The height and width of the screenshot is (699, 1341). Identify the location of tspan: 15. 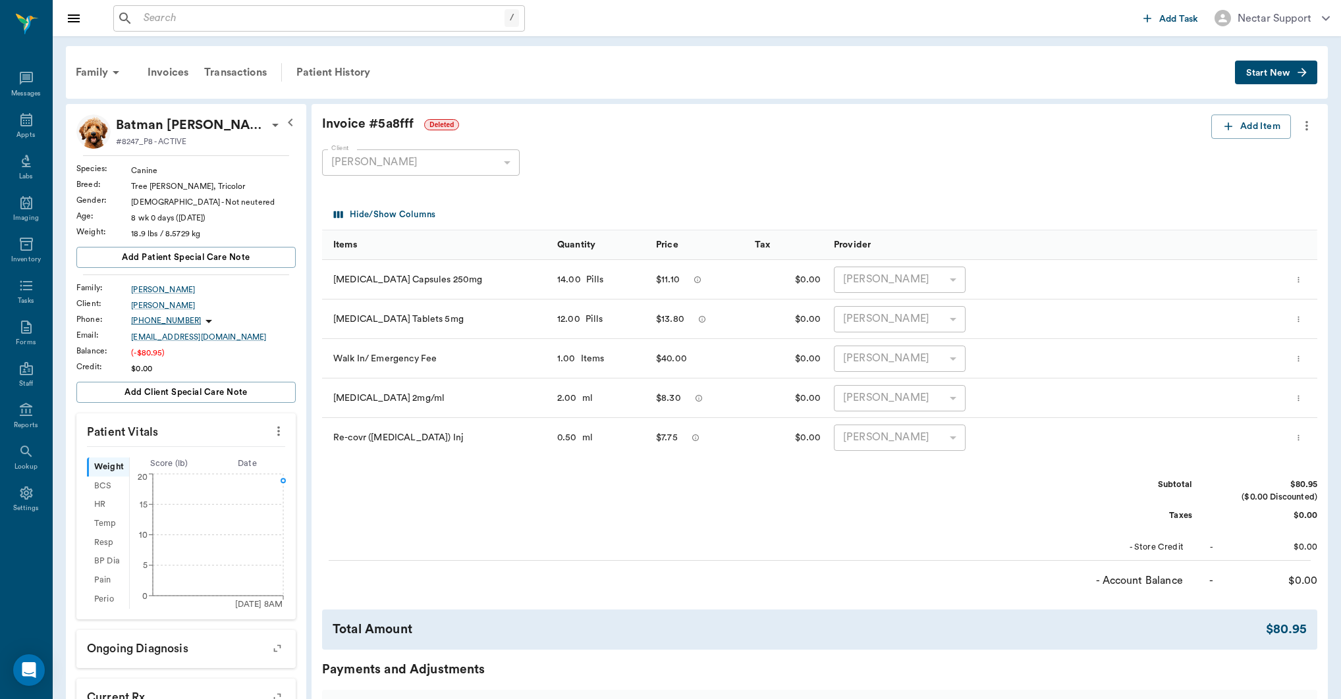
(144, 504).